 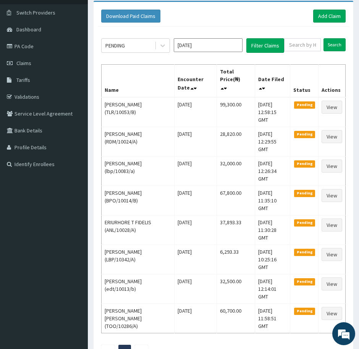 I want to click on button: Download Paid Claims, so click(x=131, y=16).